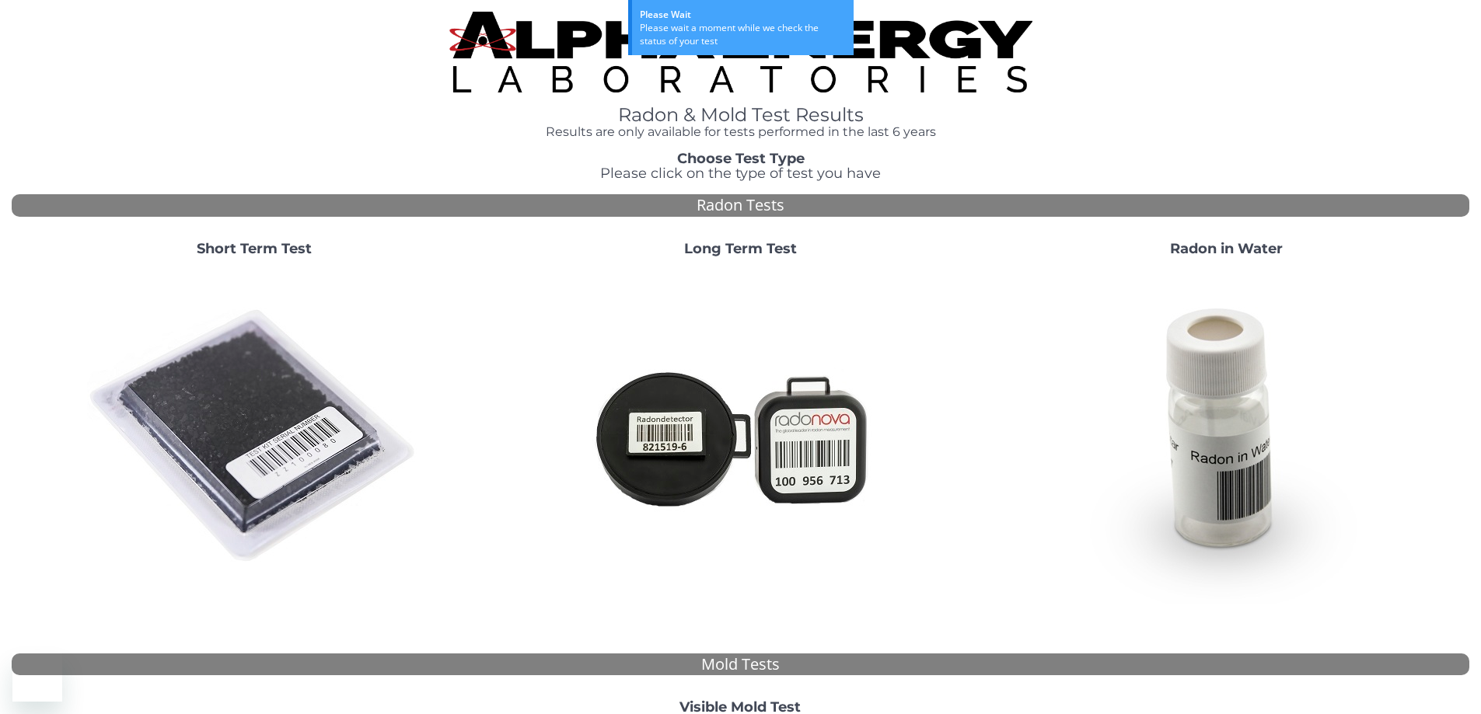 This screenshot has width=1481, height=714. What do you see at coordinates (741, 52) in the screenshot?
I see `img: TightCrop.jpg` at bounding box center [741, 52].